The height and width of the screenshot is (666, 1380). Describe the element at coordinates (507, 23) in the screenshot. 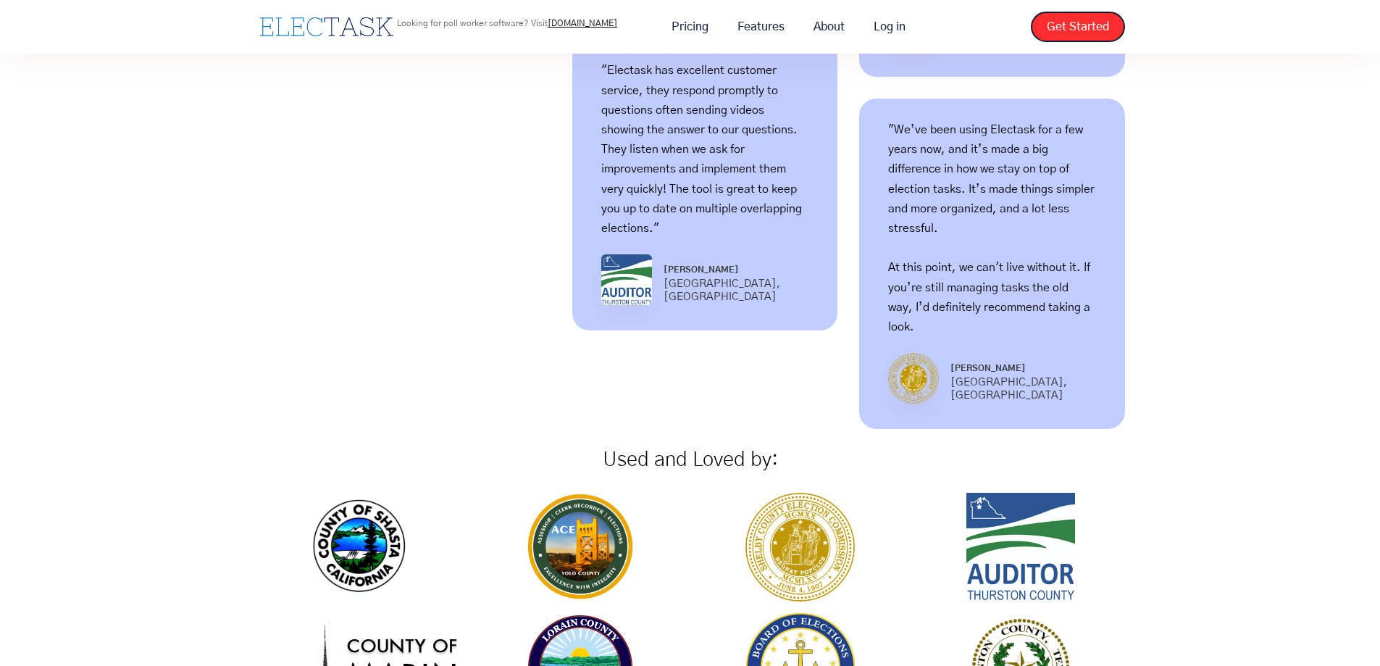

I see `p: Looking for poll worker software? Visit` at that location.